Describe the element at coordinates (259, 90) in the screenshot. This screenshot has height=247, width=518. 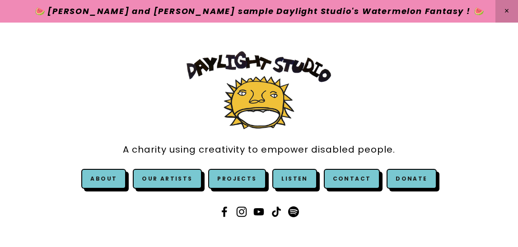
I see `img: Daylight Studio` at that location.